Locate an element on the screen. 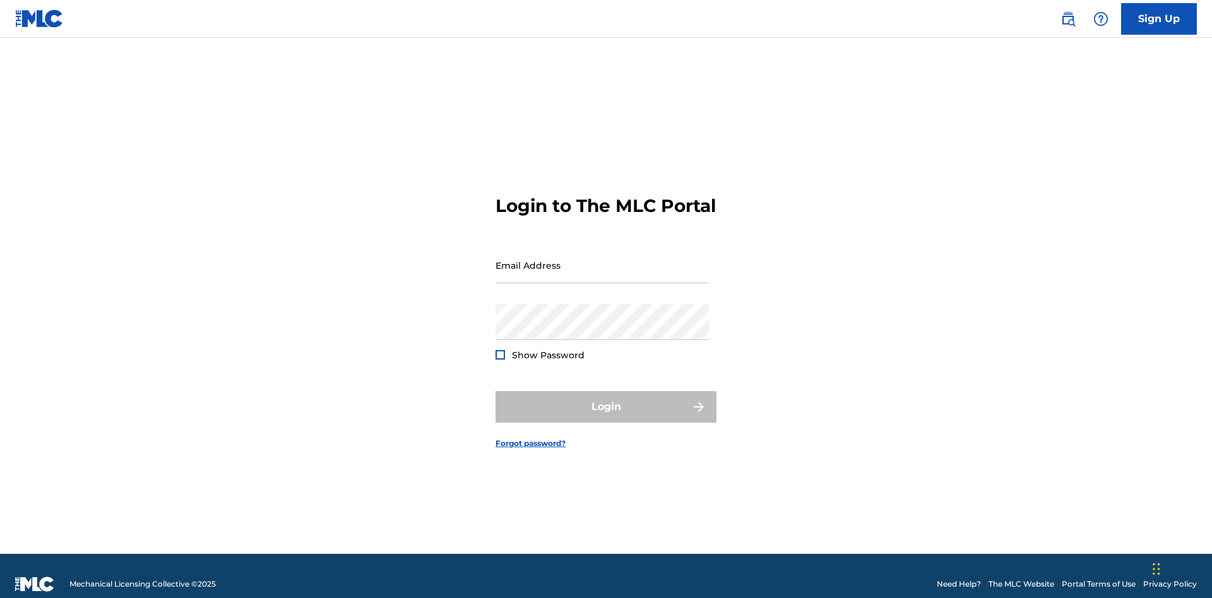 This screenshot has width=1212, height=598. img: search is located at coordinates (1068, 19).